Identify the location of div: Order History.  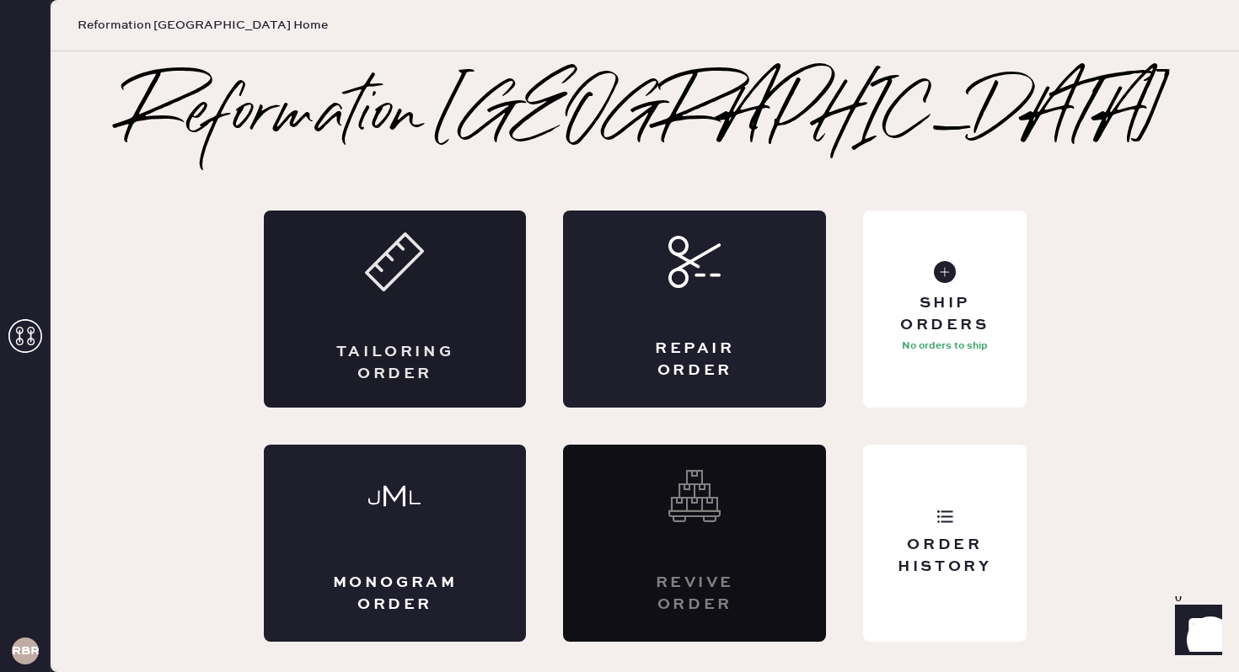
(944, 556).